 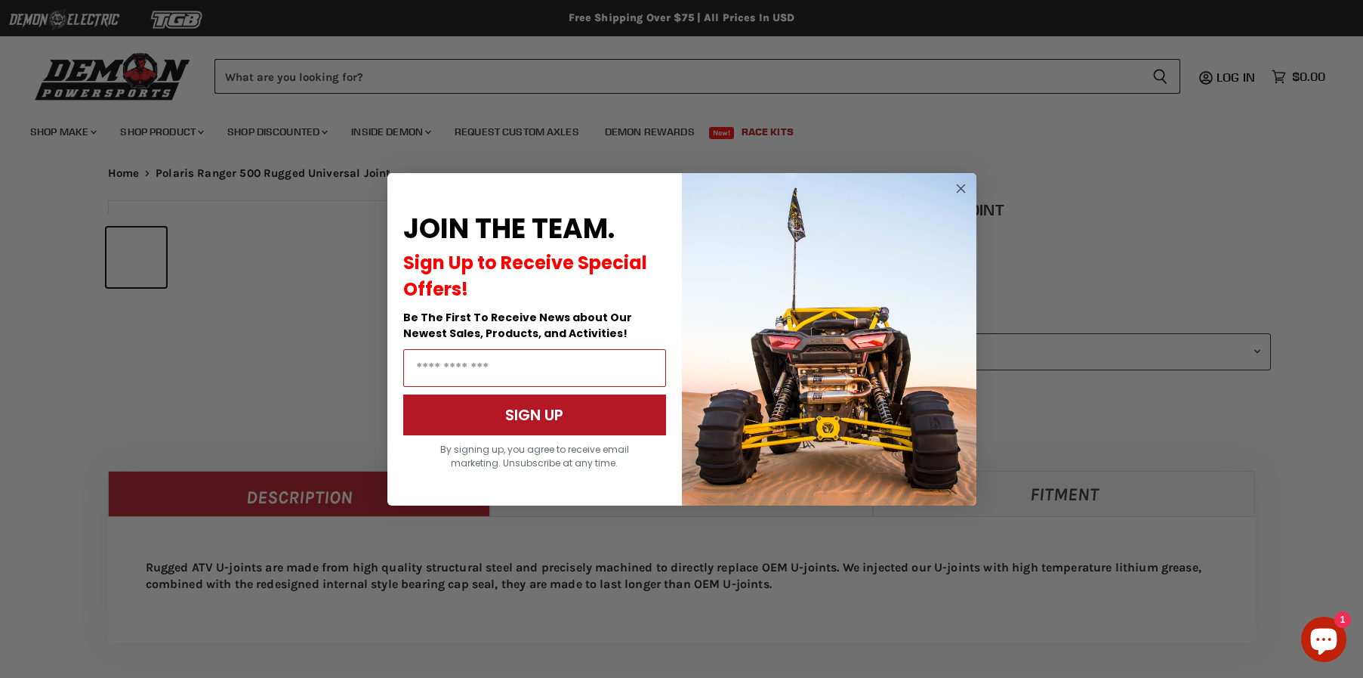 I want to click on inbox-online-store-chat: Shopify online store chat, so click(x=1324, y=641).